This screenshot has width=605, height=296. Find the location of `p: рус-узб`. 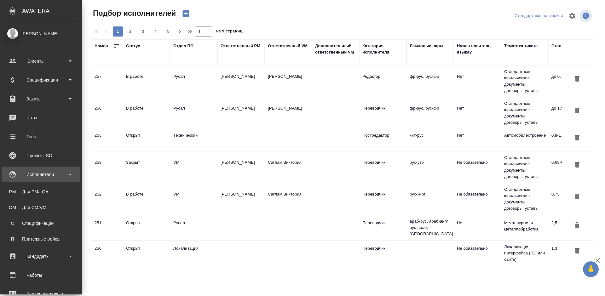

p: рус-узб is located at coordinates (430, 163).